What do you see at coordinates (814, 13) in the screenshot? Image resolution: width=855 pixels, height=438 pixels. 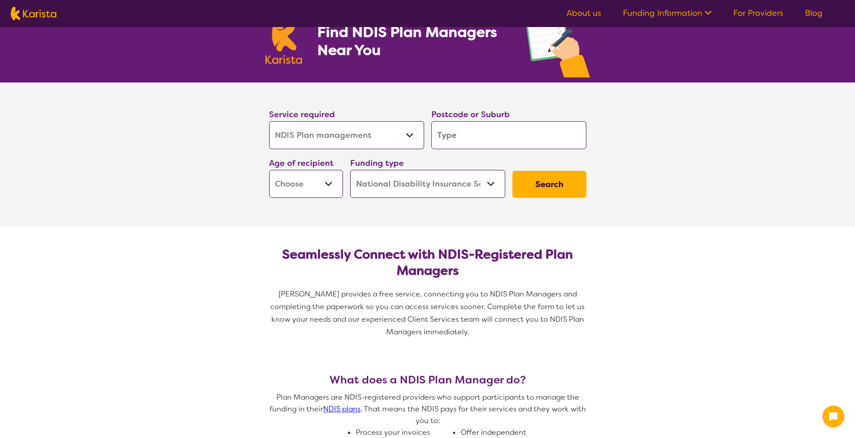 I see `a: Blog` at bounding box center [814, 13].